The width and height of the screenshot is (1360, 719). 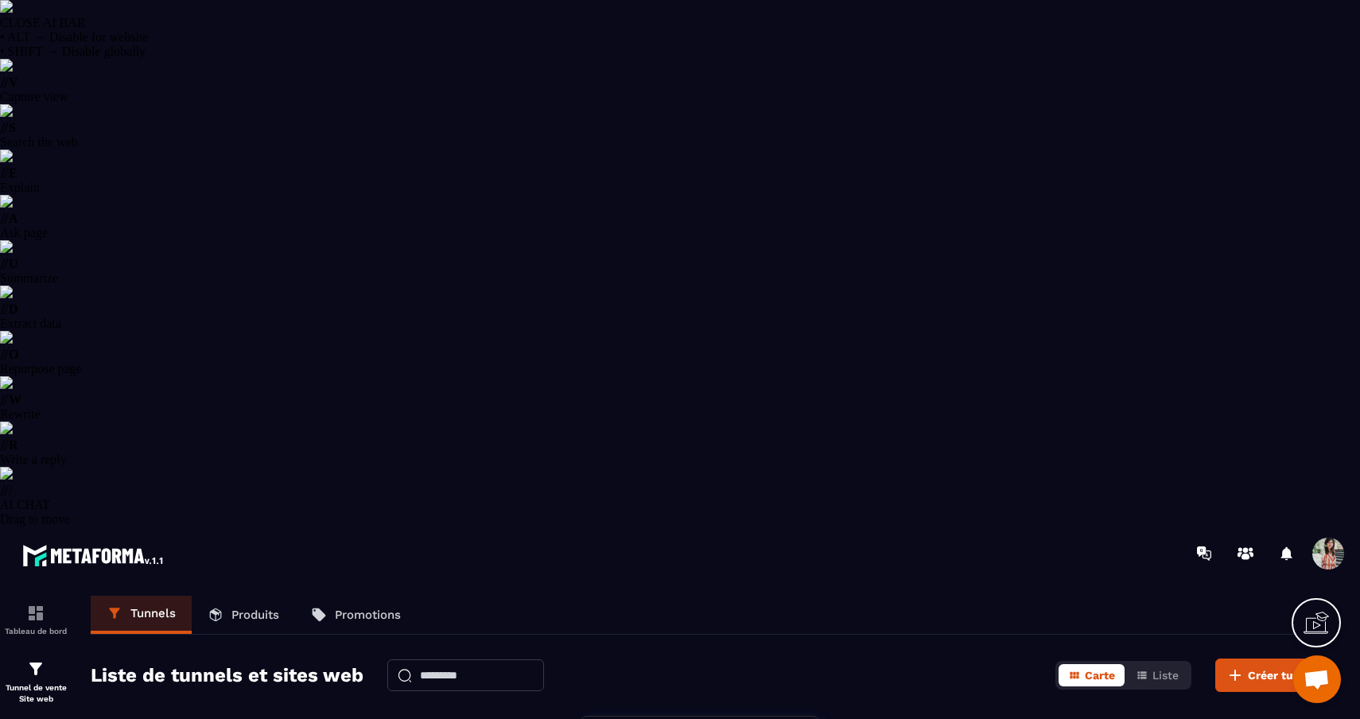 What do you see at coordinates (367, 615) in the screenshot?
I see `p: Promotions` at bounding box center [367, 615].